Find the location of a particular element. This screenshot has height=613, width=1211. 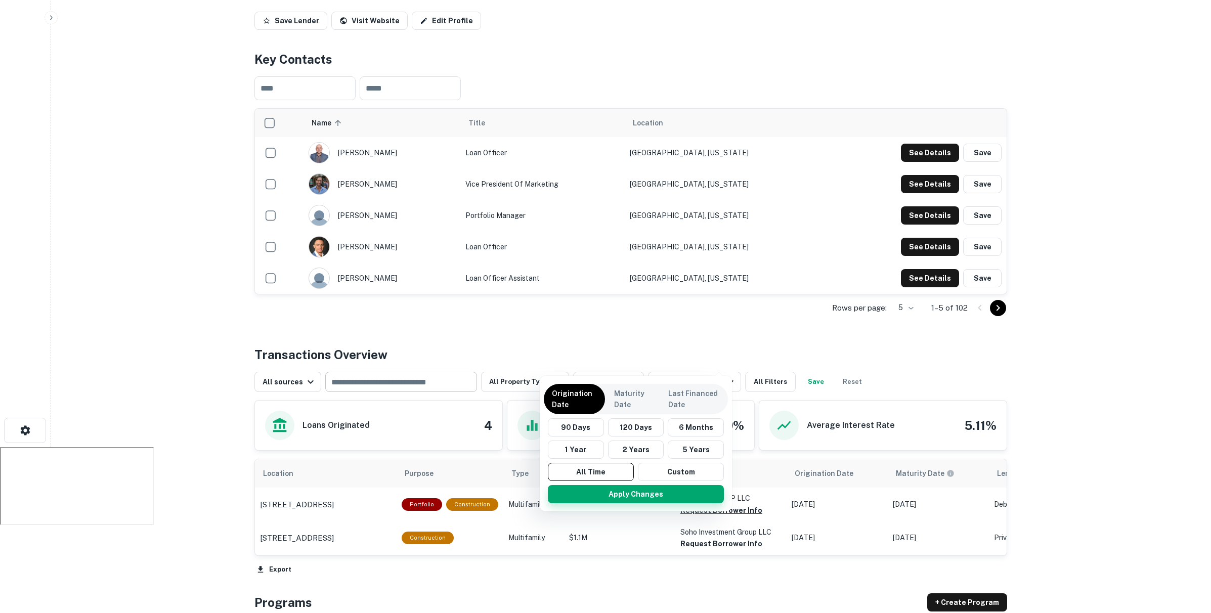

button: Apply Changes is located at coordinates (636, 494).